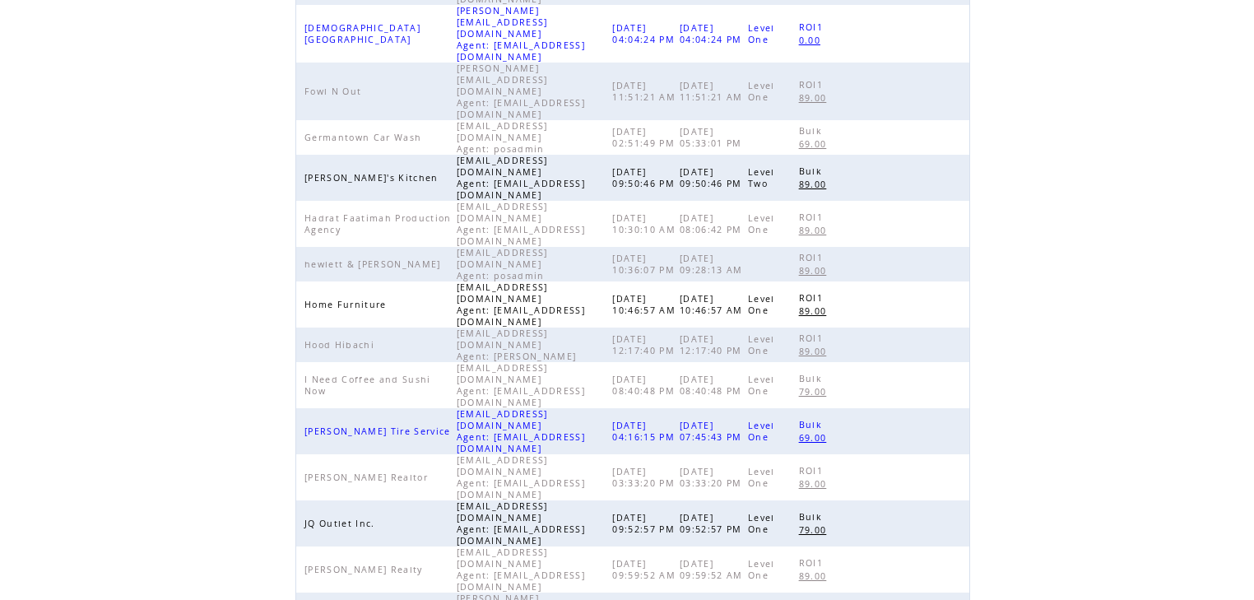 This screenshot has width=1254, height=600. What do you see at coordinates (813, 39) in the screenshot?
I see `a: 0.00` at bounding box center [813, 39].